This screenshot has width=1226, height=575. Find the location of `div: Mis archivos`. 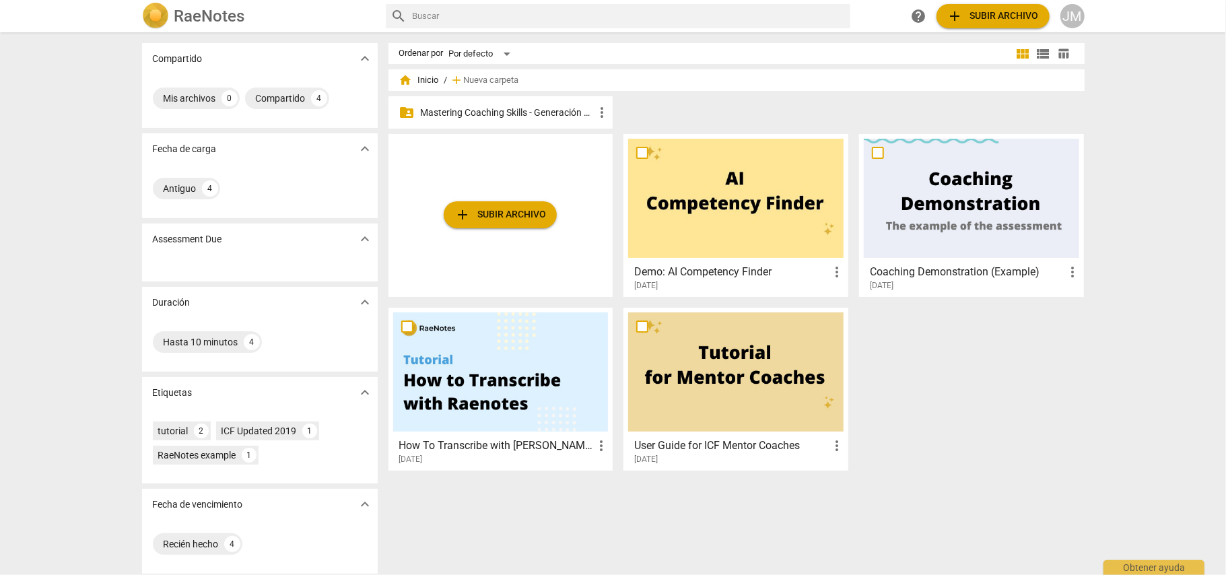

div: Mis archivos is located at coordinates (190, 98).